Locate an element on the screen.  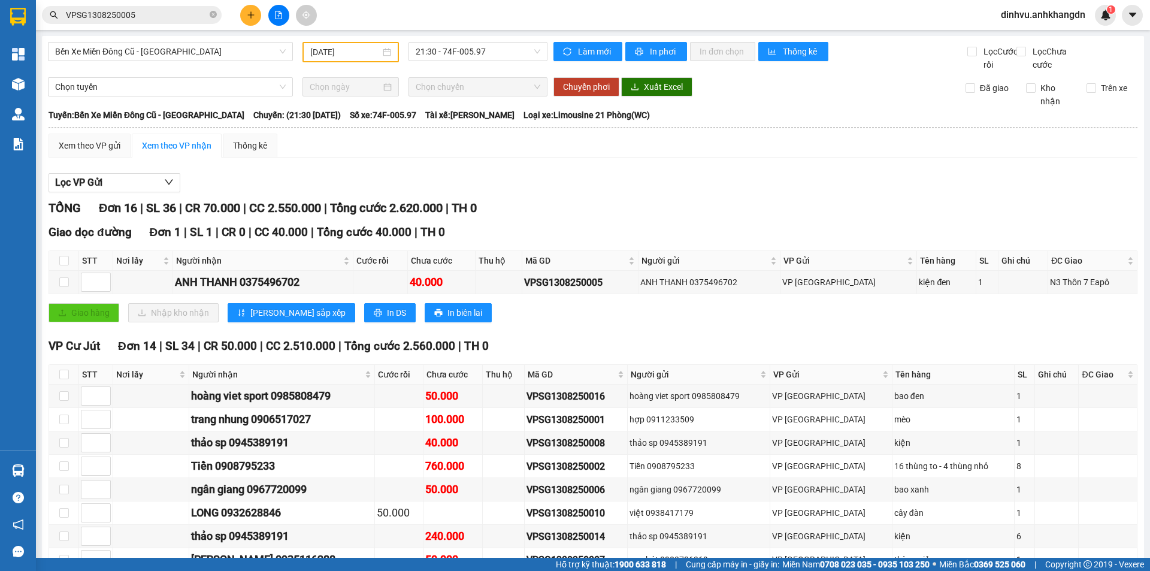
span: Loại xe: Limousine 21 Phòng(WC) is located at coordinates (586, 115).